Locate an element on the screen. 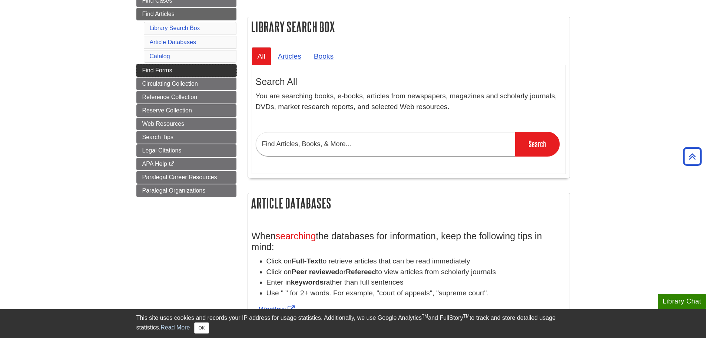 Image resolution: width=706 pixels, height=338 pixels. a: All is located at coordinates (261, 56).